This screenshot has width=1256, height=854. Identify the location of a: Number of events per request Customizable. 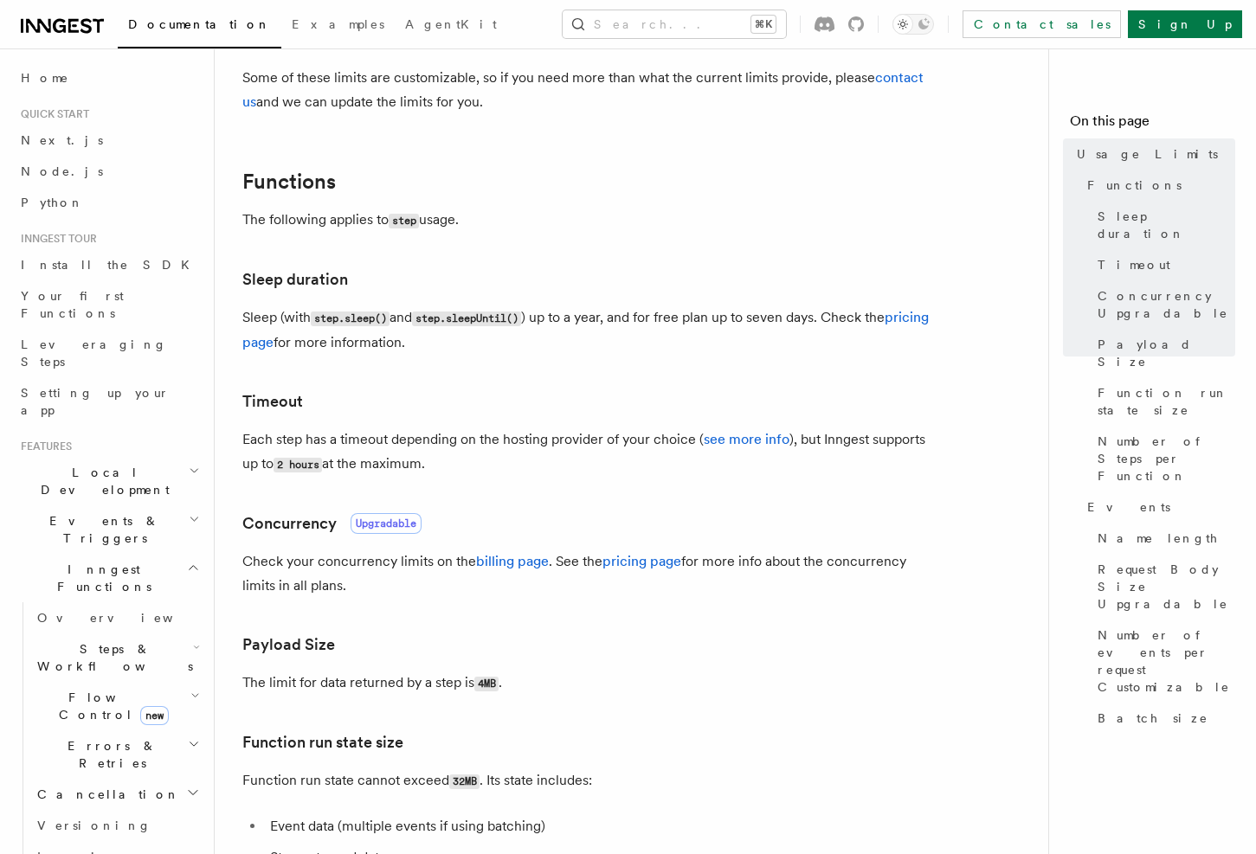
(1162, 661).